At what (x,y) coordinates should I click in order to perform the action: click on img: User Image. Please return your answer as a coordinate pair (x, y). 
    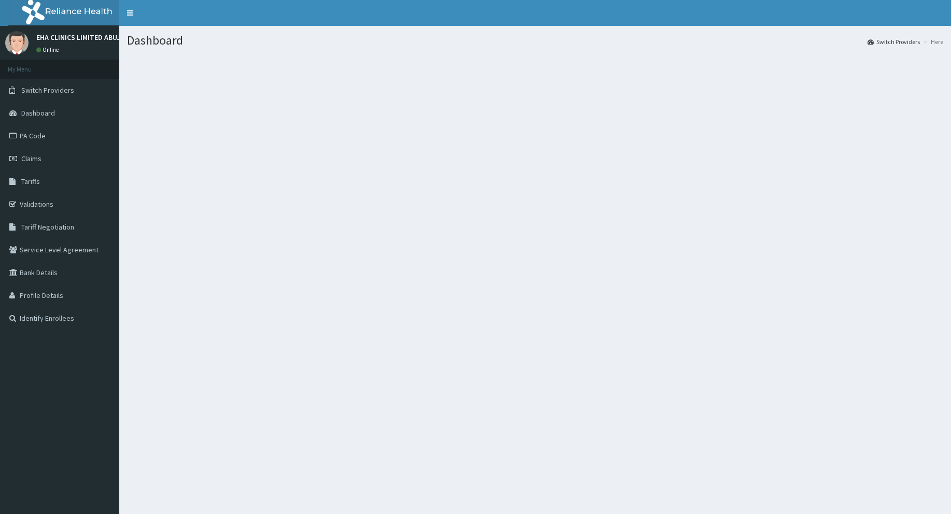
    Looking at the image, I should click on (17, 43).